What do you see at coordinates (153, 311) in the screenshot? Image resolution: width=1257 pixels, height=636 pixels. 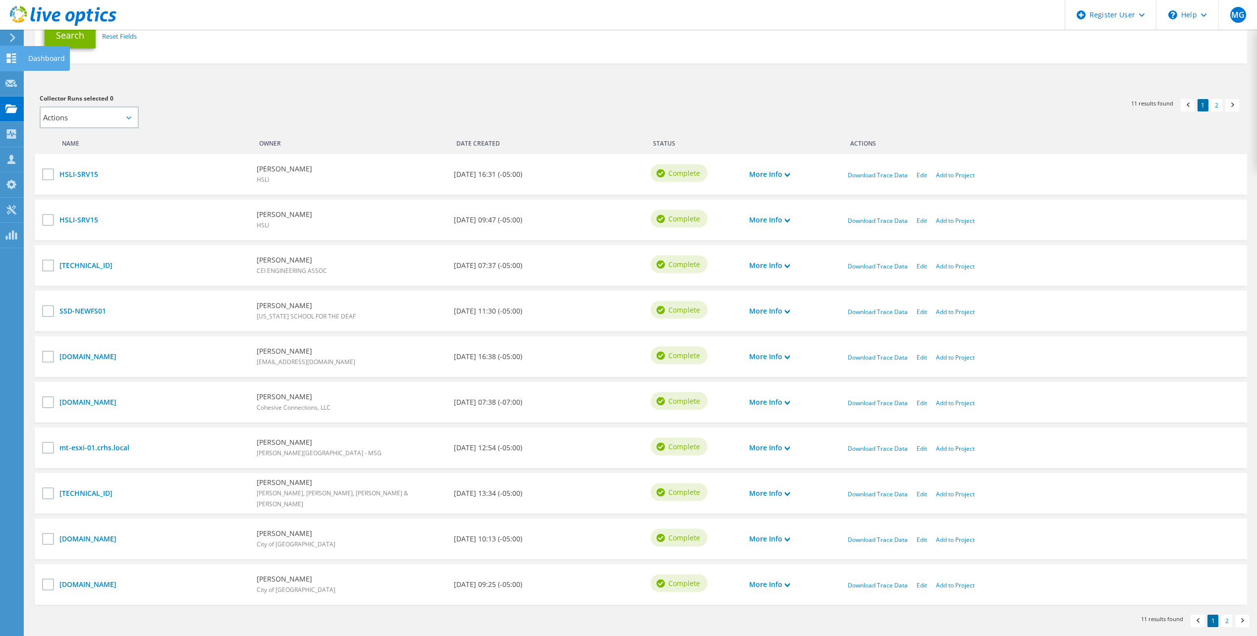 I see `a: SSD-NEWFS01` at bounding box center [153, 311].